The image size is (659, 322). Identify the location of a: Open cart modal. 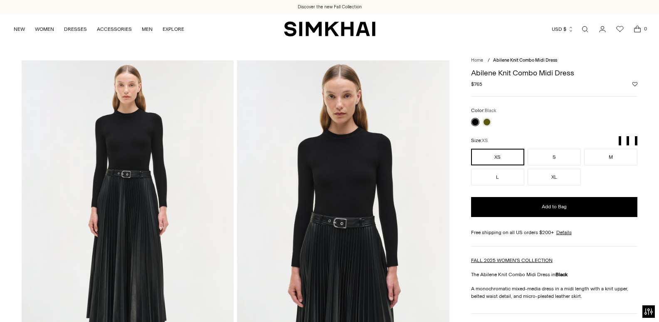
(638, 29).